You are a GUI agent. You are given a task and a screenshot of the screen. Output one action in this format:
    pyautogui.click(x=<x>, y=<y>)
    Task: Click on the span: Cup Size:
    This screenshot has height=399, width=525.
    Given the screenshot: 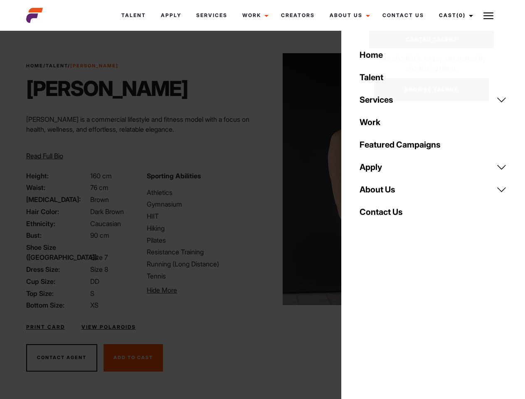 What is the action you would take?
    pyautogui.click(x=57, y=281)
    